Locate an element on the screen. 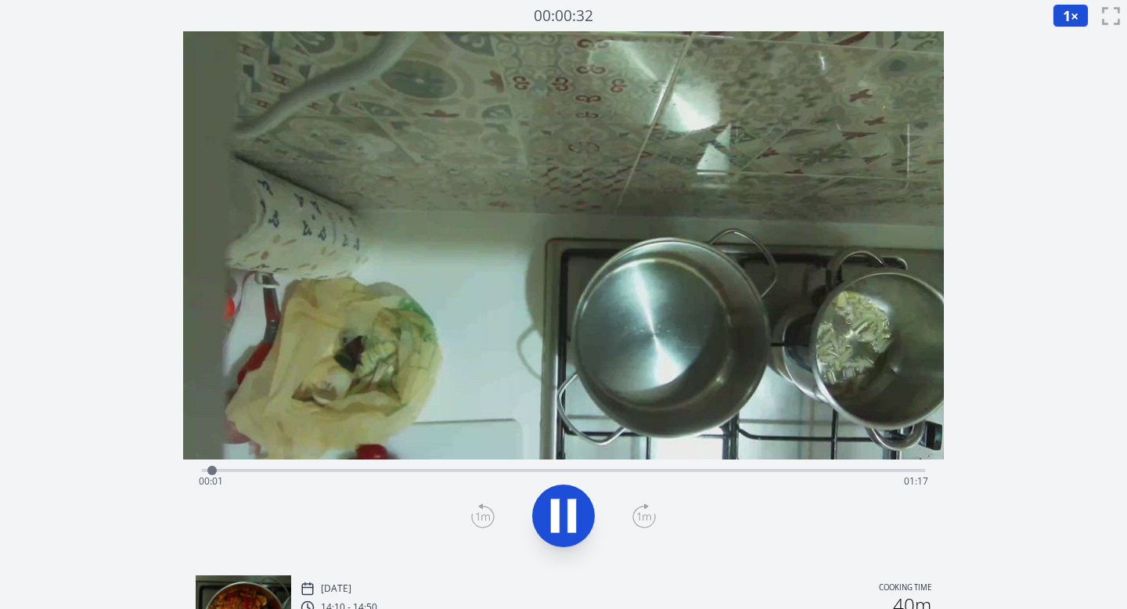 The height and width of the screenshot is (609, 1127). span: 00:01 is located at coordinates (210, 480).